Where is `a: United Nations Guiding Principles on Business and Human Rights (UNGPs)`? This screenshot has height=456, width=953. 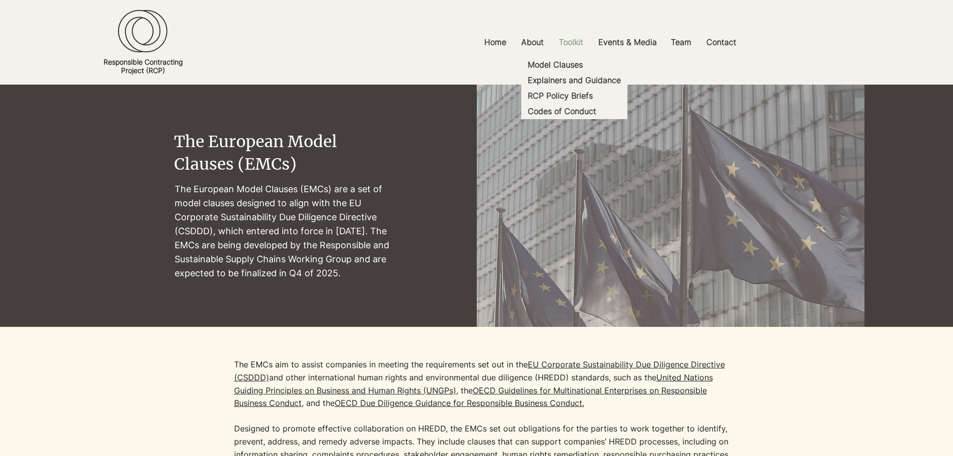 a: United Nations Guiding Principles on Business and Human Rights (UNGPs) is located at coordinates (473, 384).